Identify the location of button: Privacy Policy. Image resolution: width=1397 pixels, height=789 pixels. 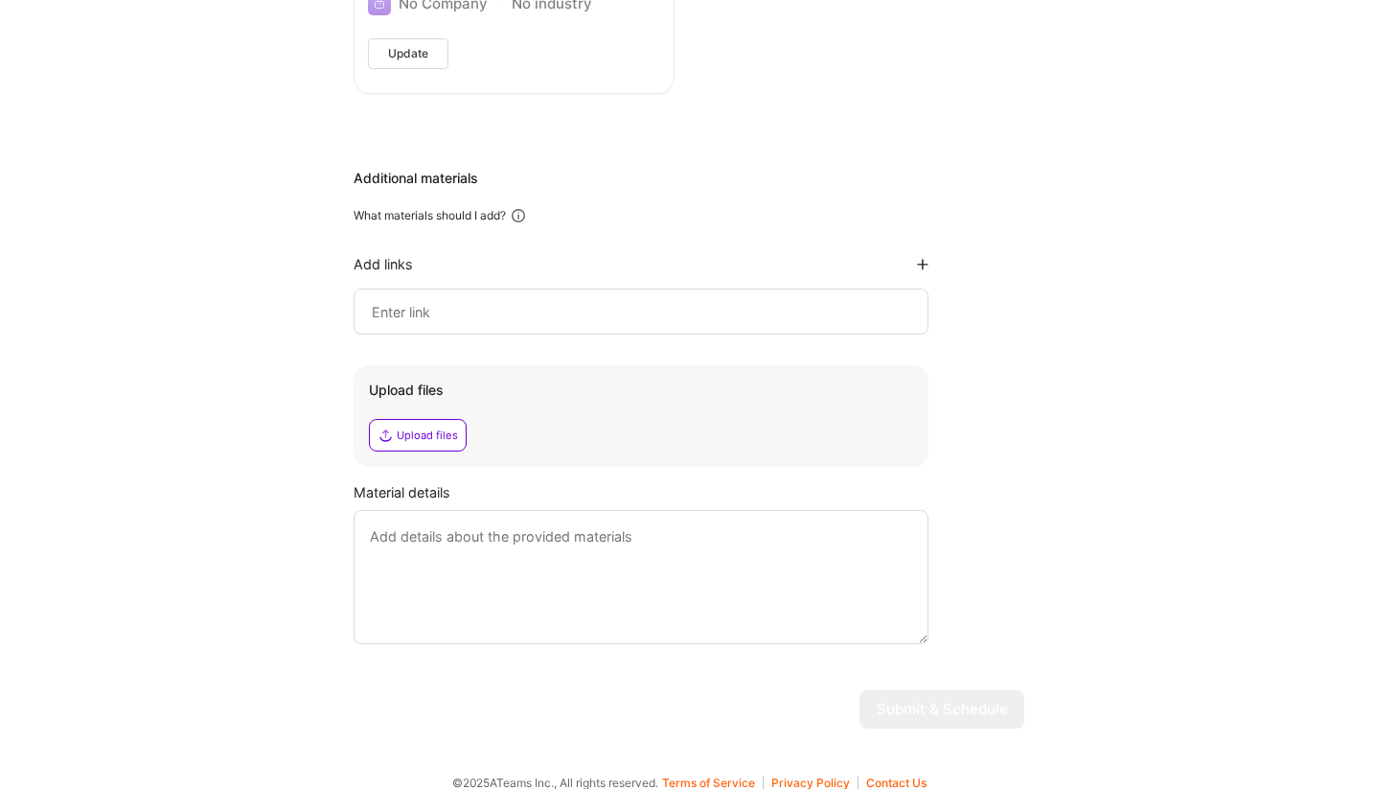
(815, 782).